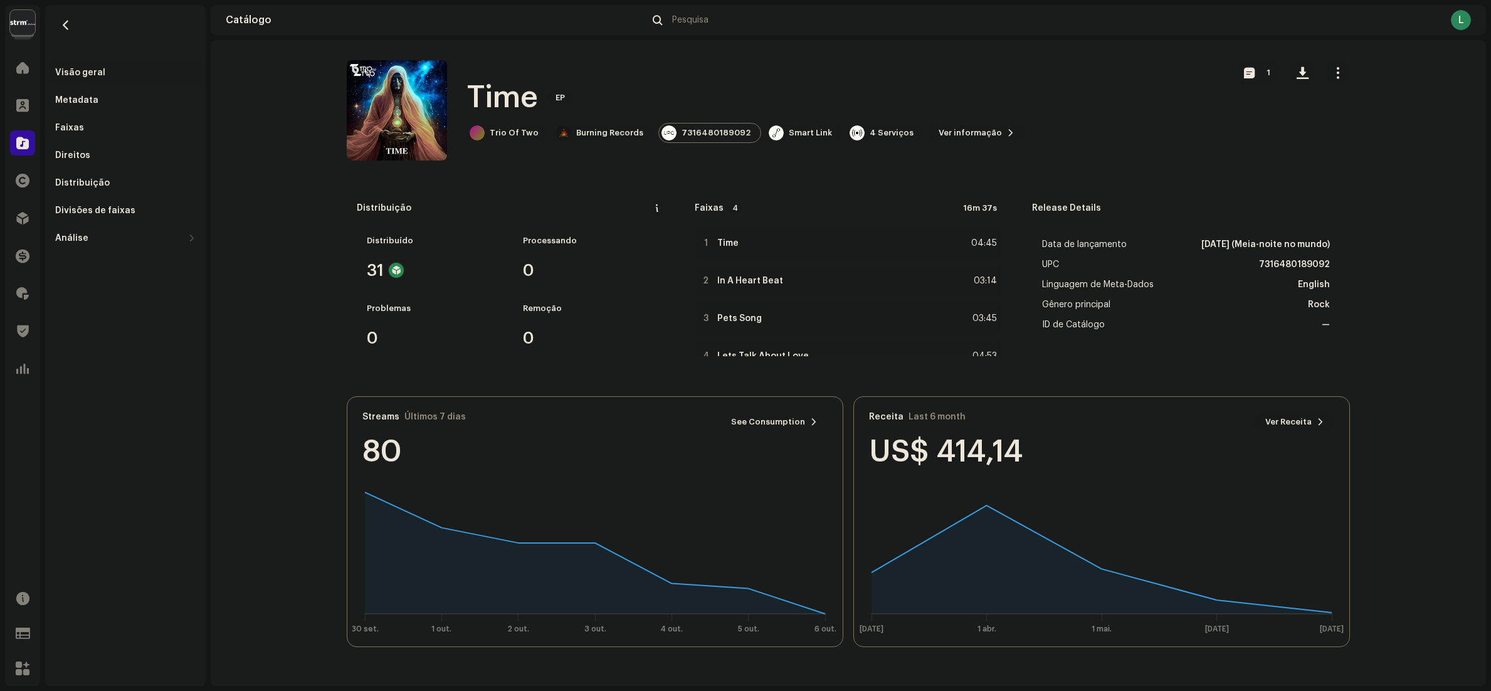 The width and height of the screenshot is (1491, 691). Describe the element at coordinates (125, 183) in the screenshot. I see `re-m-nav-item: Distribuição` at that location.